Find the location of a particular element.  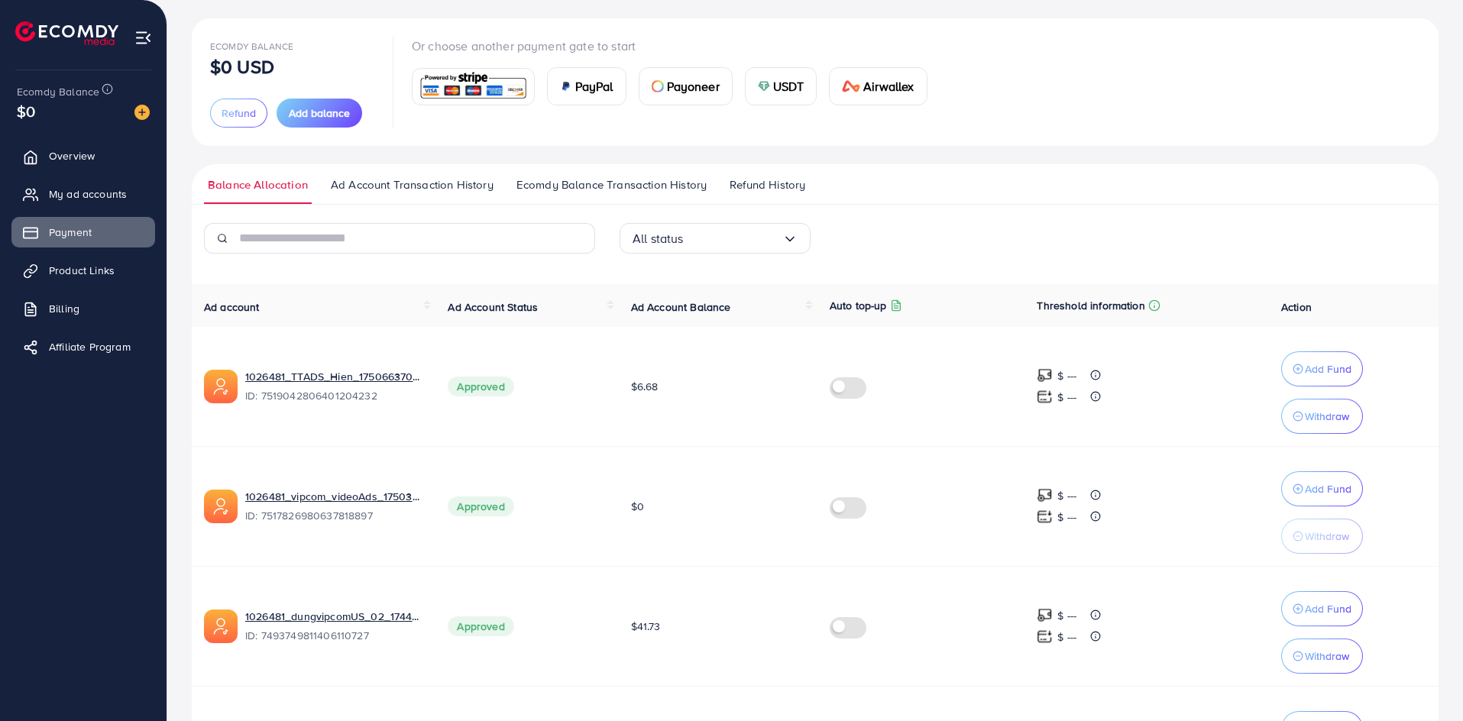

a: Overview is located at coordinates (83, 156).